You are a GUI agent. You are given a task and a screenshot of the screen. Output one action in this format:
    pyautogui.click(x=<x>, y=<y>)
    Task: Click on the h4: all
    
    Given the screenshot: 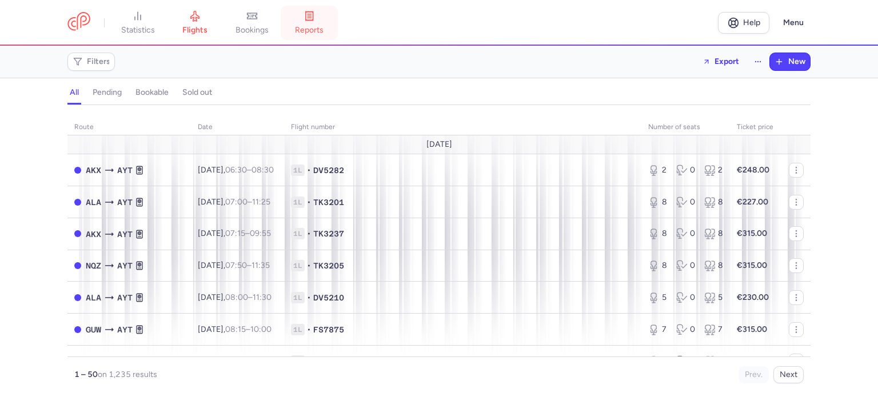 What is the action you would take?
    pyautogui.click(x=74, y=93)
    